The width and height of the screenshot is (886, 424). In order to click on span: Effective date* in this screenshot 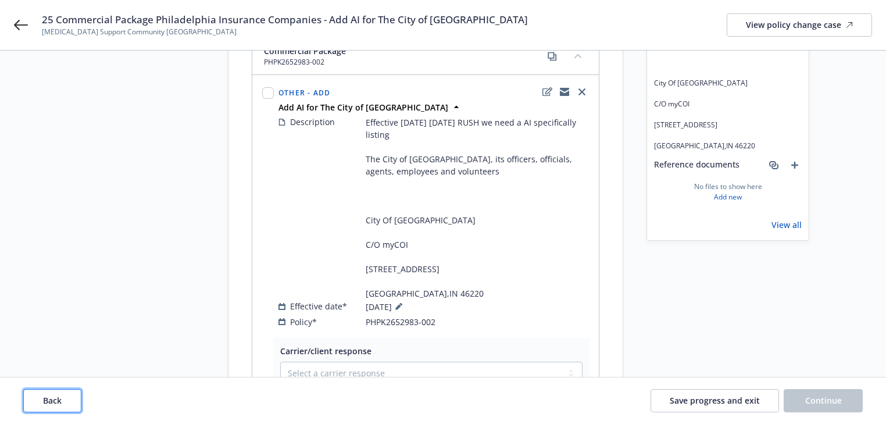, I will do `click(319, 306)`.